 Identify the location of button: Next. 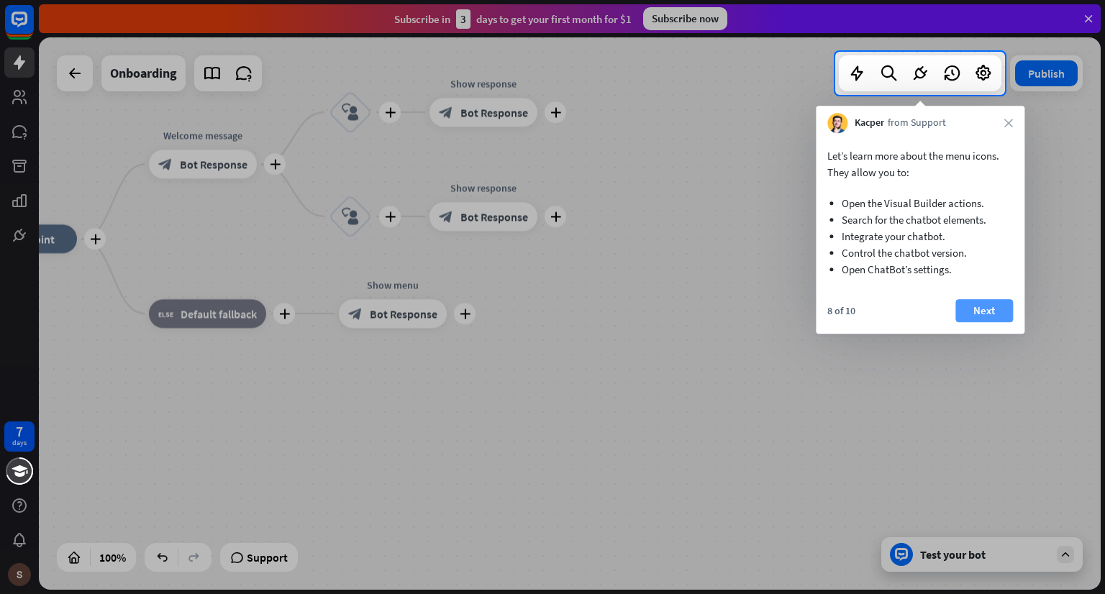
(984, 311).